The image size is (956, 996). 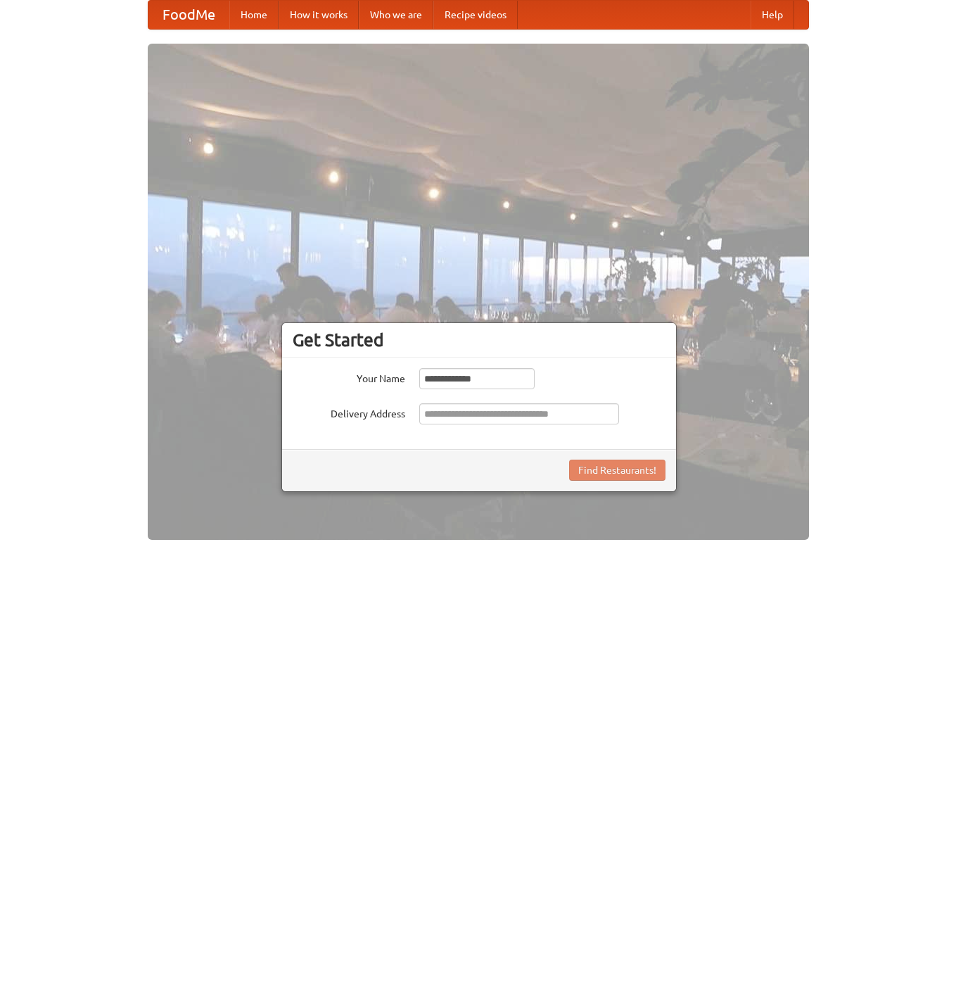 What do you see at coordinates (189, 15) in the screenshot?
I see `a: FoodMe` at bounding box center [189, 15].